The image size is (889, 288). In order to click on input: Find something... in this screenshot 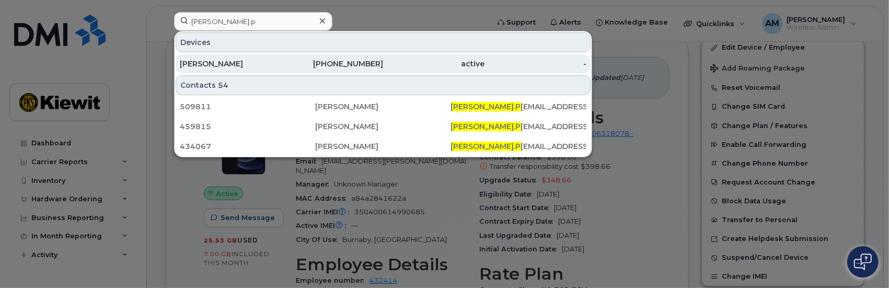, I will do `click(253, 21)`.